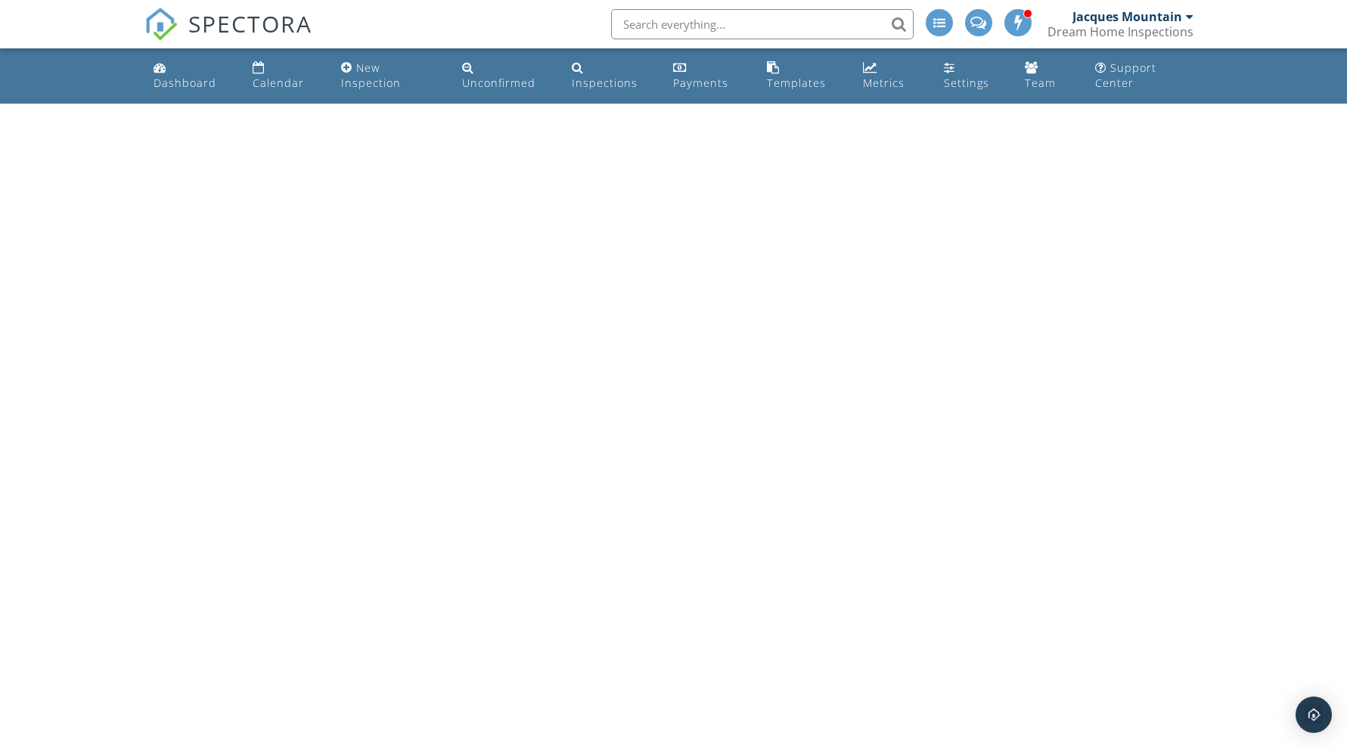 This screenshot has width=1347, height=748. Describe the element at coordinates (389, 76) in the screenshot. I see `a: New Inspection` at that location.